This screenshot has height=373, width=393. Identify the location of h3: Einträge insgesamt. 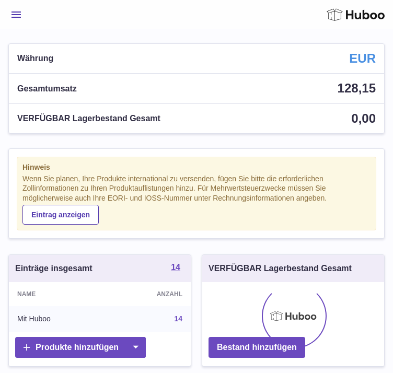
(54, 269).